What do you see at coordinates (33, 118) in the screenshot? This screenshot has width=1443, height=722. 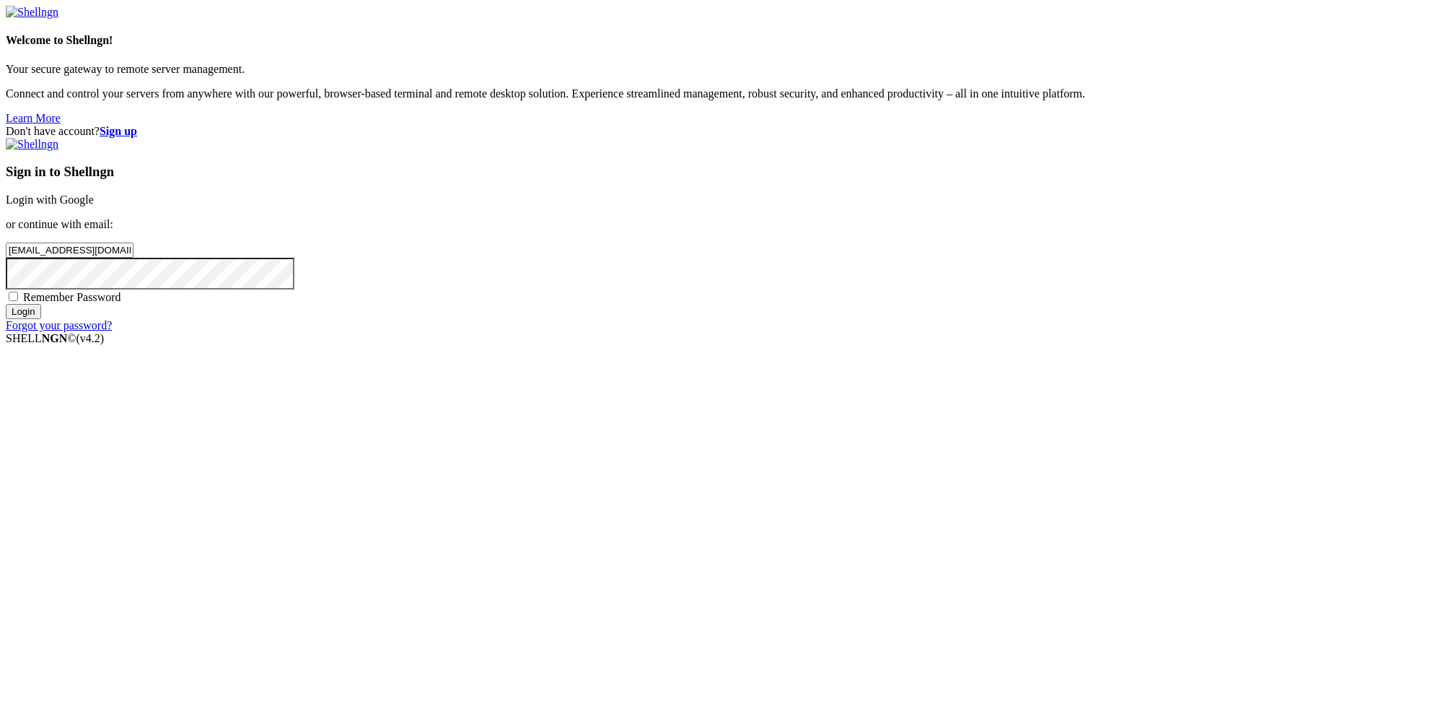 I see `a: Learn More` at bounding box center [33, 118].